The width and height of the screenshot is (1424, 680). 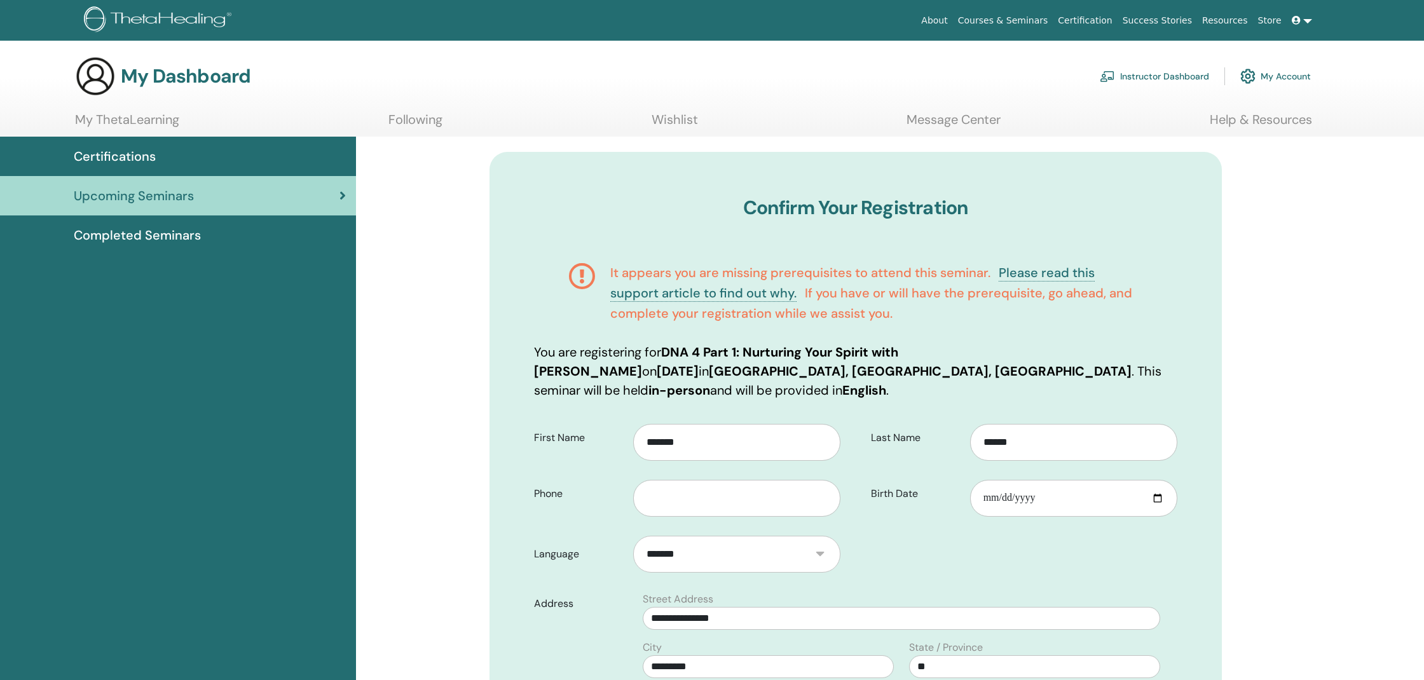 What do you see at coordinates (801, 273) in the screenshot?
I see `span: It appears you are missing prerequisites to attend this seminar.` at bounding box center [801, 273].